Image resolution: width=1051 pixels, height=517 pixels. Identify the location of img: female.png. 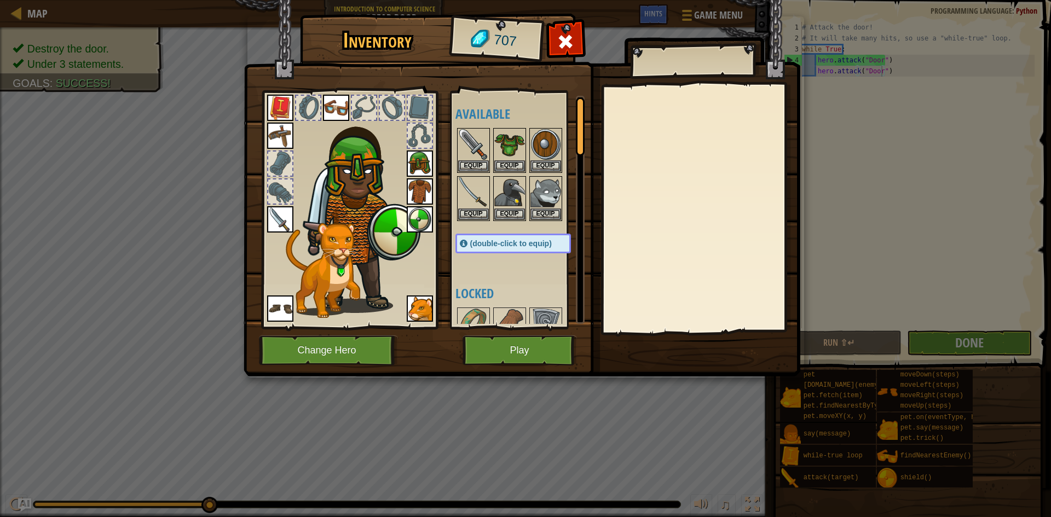
(361, 212).